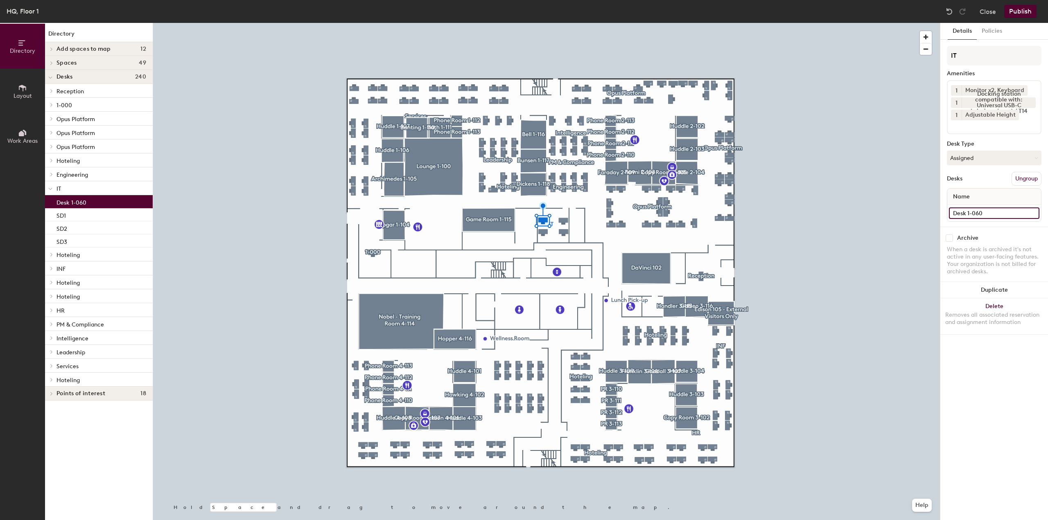  Describe the element at coordinates (994, 158) in the screenshot. I see `button: Assigned` at that location.